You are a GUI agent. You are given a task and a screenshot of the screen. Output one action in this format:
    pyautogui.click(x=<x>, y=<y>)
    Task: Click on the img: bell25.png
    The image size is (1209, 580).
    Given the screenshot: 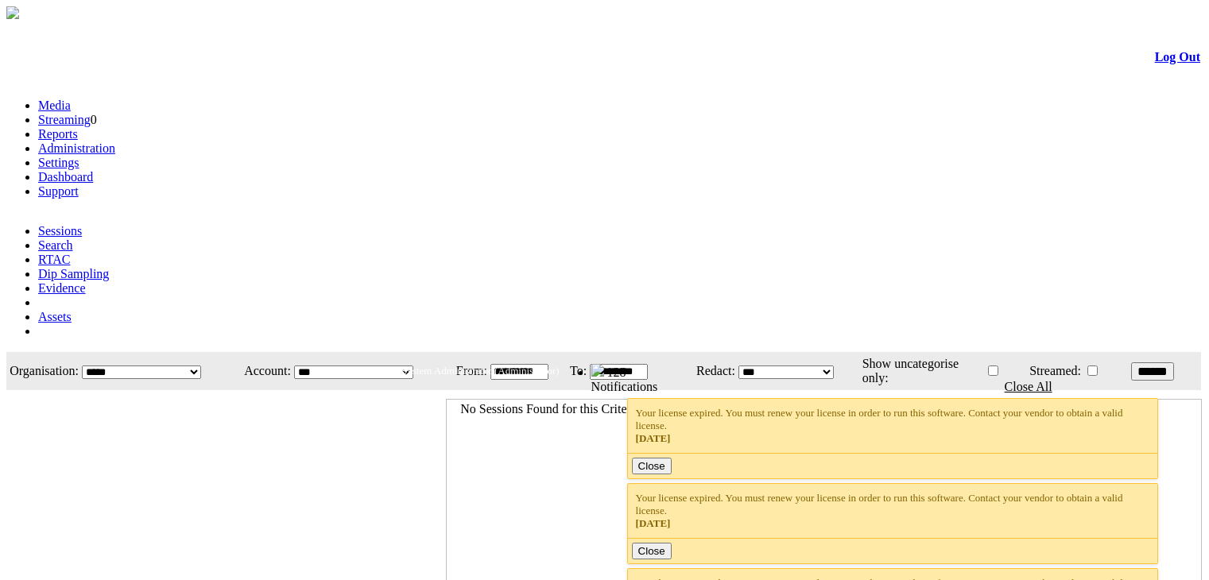 What is the action you would take?
    pyautogui.click(x=598, y=371)
    